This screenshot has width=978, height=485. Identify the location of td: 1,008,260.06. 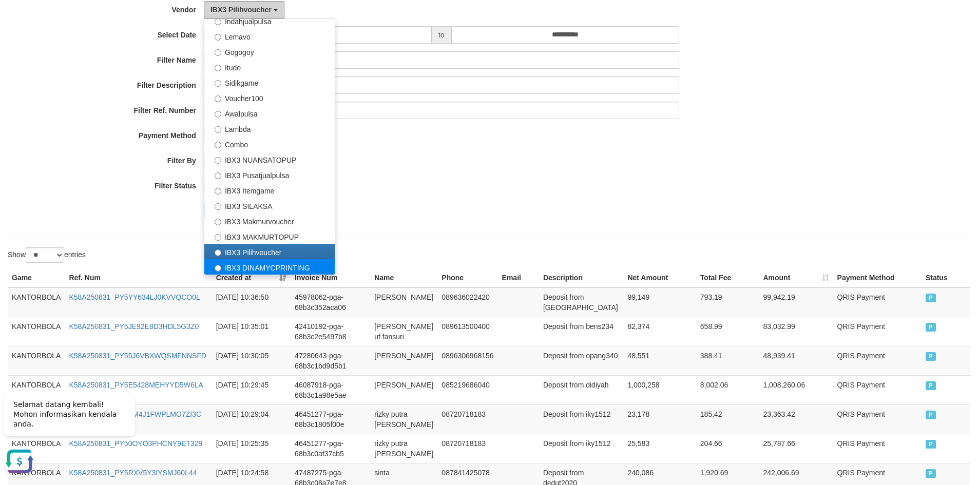
(795, 390).